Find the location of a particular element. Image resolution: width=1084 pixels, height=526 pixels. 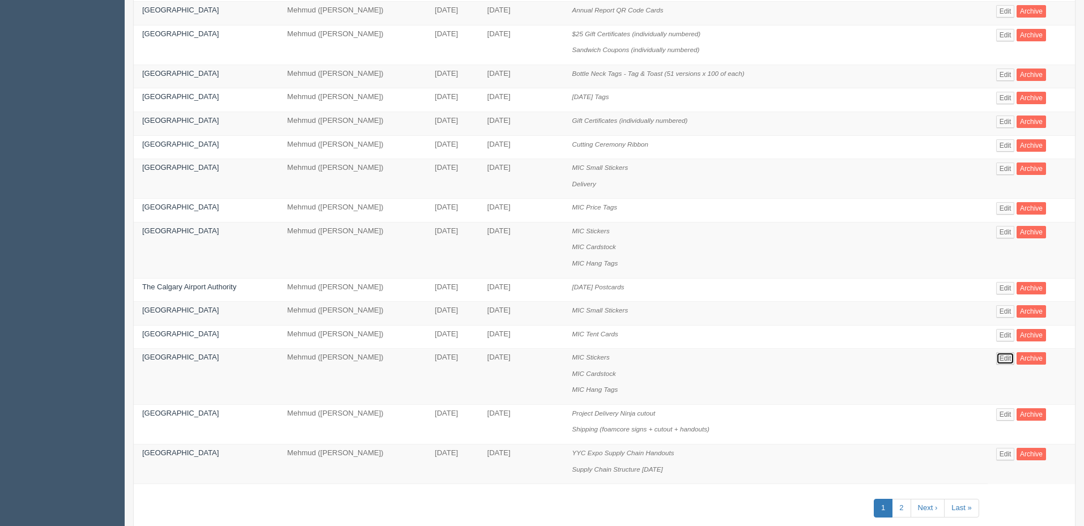

i: Shipping (foamcore signs + cutout + handouts) is located at coordinates (641, 429).